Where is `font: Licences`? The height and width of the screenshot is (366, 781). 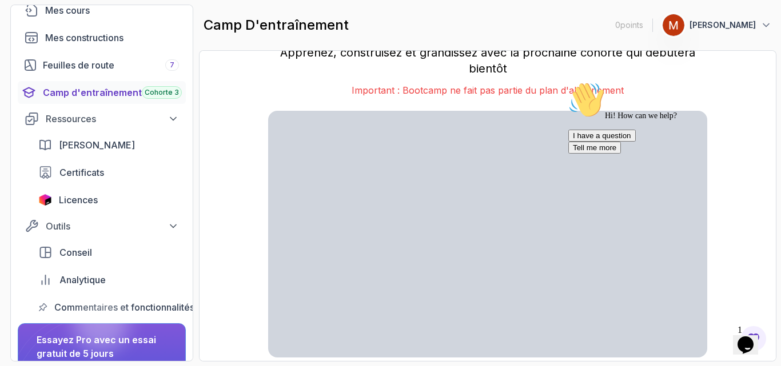 font: Licences is located at coordinates (78, 200).